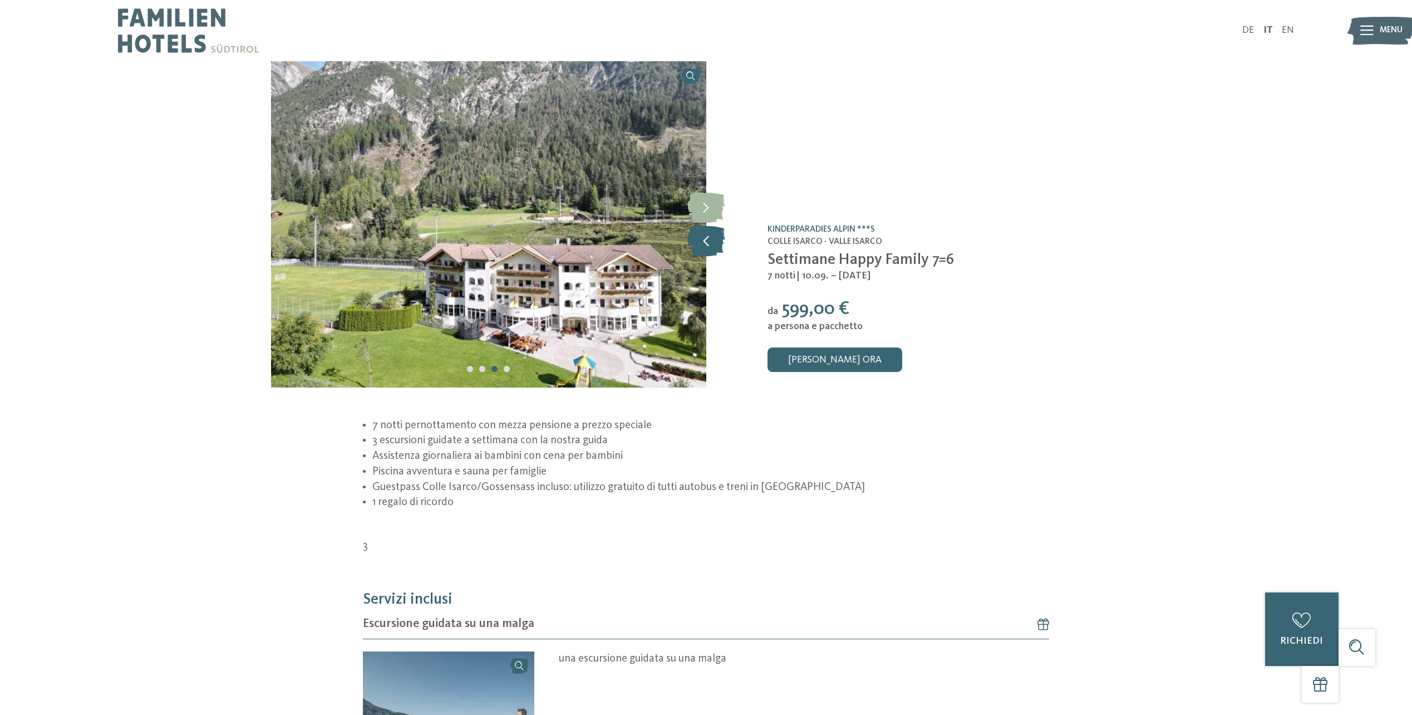 Image resolution: width=1412 pixels, height=715 pixels. What do you see at coordinates (711, 503) in the screenshot?
I see `li: 1 regalo di ricordo` at bounding box center [711, 503].